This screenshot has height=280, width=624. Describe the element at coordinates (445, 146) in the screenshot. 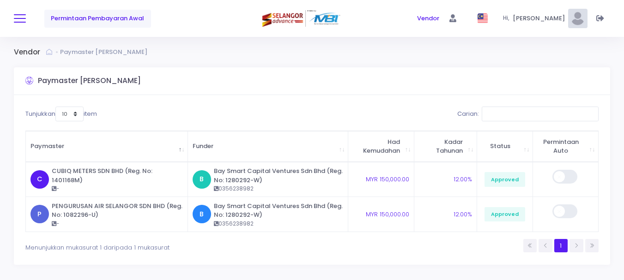

I see `th: Kadar Tahunan : activate to sort column ascending` at that location.